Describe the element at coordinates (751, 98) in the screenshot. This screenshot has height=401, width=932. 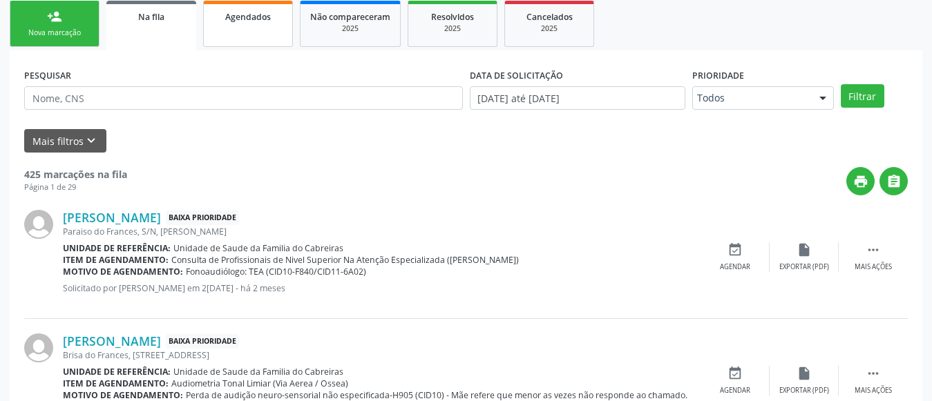
I see `span: Todos` at that location.